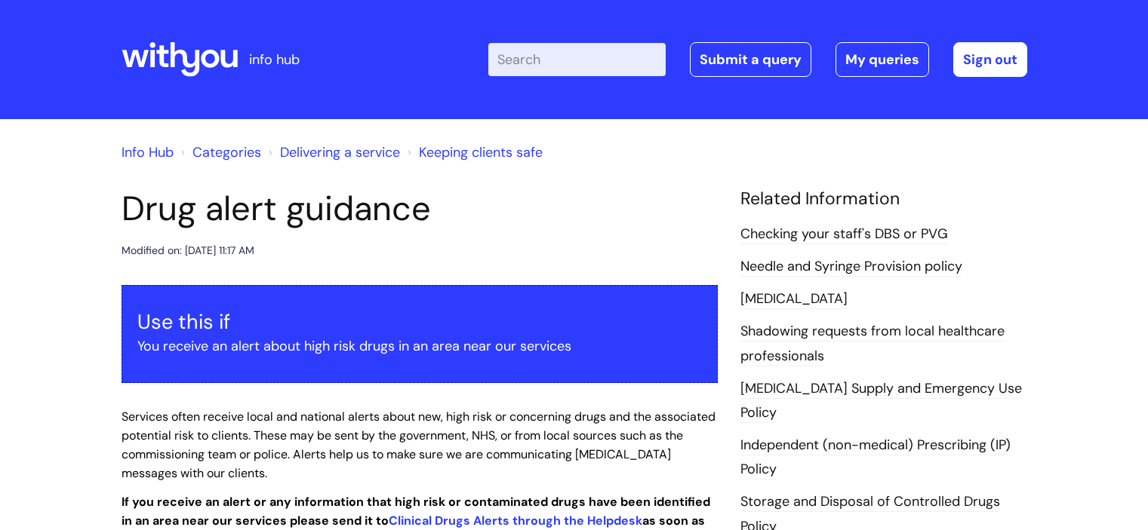  What do you see at coordinates (481, 152) in the screenshot?
I see `a: Keeping clients safe` at bounding box center [481, 152].